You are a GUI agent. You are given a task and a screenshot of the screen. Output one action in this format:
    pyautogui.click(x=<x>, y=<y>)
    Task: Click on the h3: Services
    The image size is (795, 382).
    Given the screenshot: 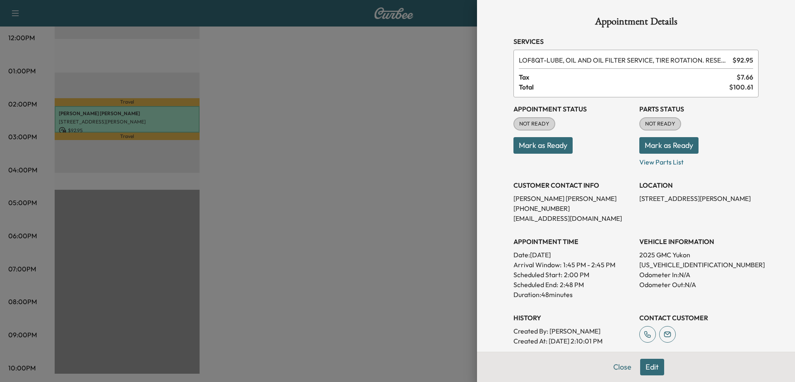 What is the action you would take?
    pyautogui.click(x=636, y=41)
    